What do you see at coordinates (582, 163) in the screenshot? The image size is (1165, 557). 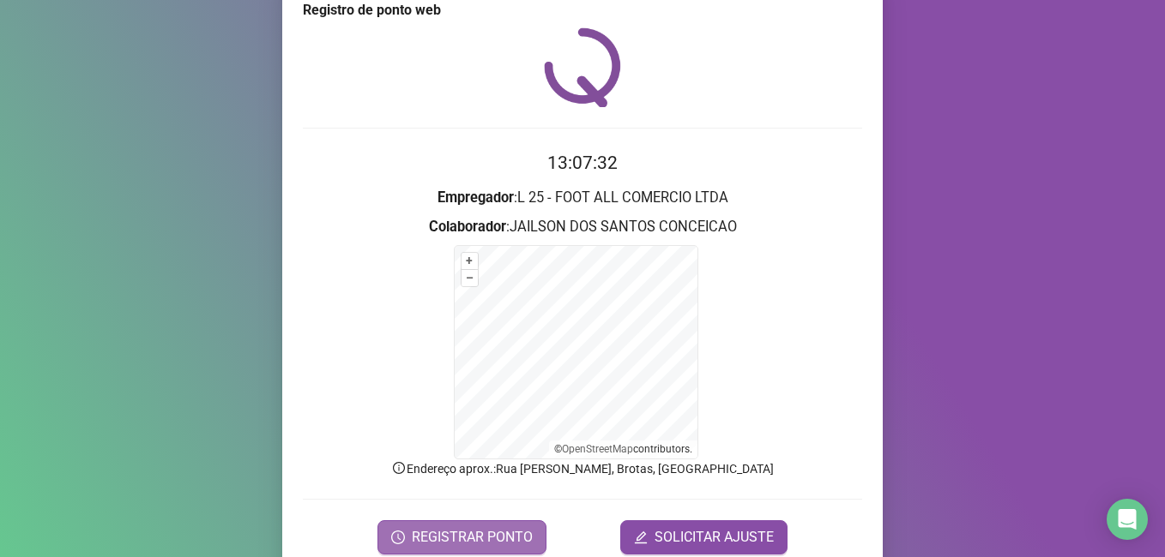 I see `time: 13:07:32` at bounding box center [582, 163].